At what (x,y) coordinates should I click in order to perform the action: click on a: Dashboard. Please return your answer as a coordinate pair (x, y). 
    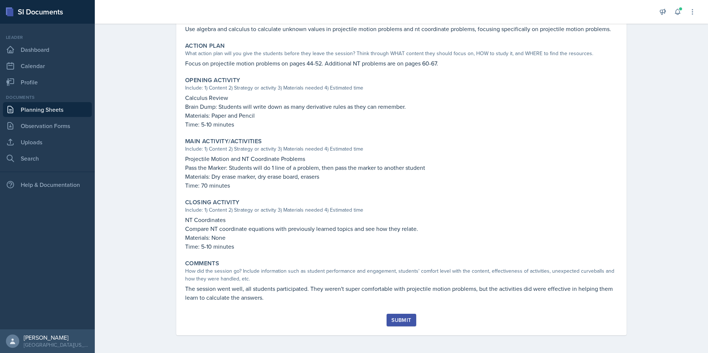
    Looking at the image, I should click on (47, 50).